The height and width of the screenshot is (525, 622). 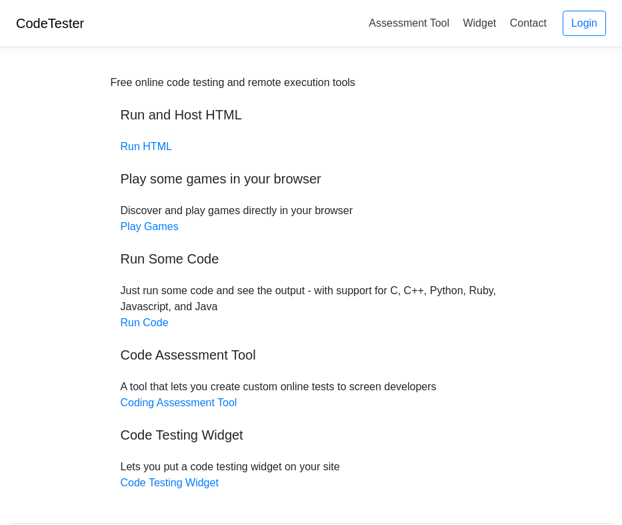 What do you see at coordinates (149, 226) in the screenshot?
I see `a: Play Games` at bounding box center [149, 226].